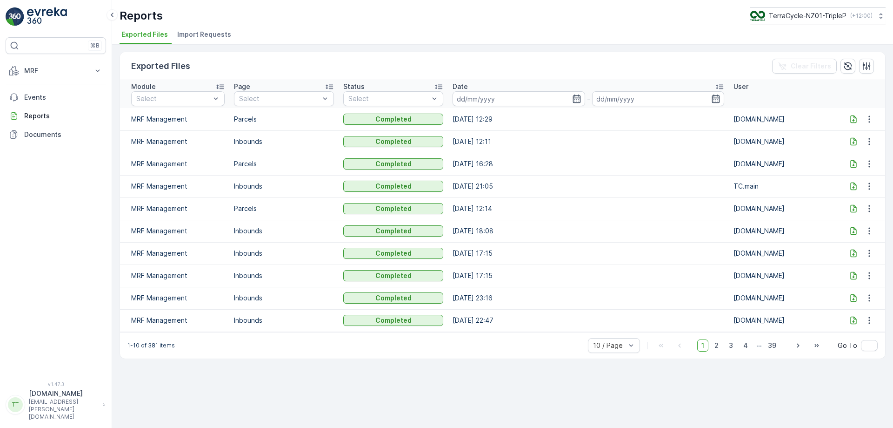 Image resolution: width=893 pixels, height=428 pixels. Describe the element at coordinates (47, 17) in the screenshot. I see `img: logo_light-DOdMpM7g.png` at that location.